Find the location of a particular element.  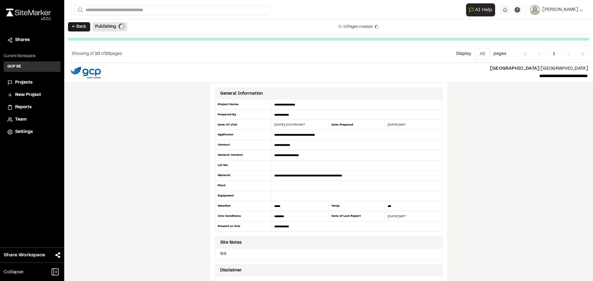

div: General Contact is located at coordinates (243, 155).